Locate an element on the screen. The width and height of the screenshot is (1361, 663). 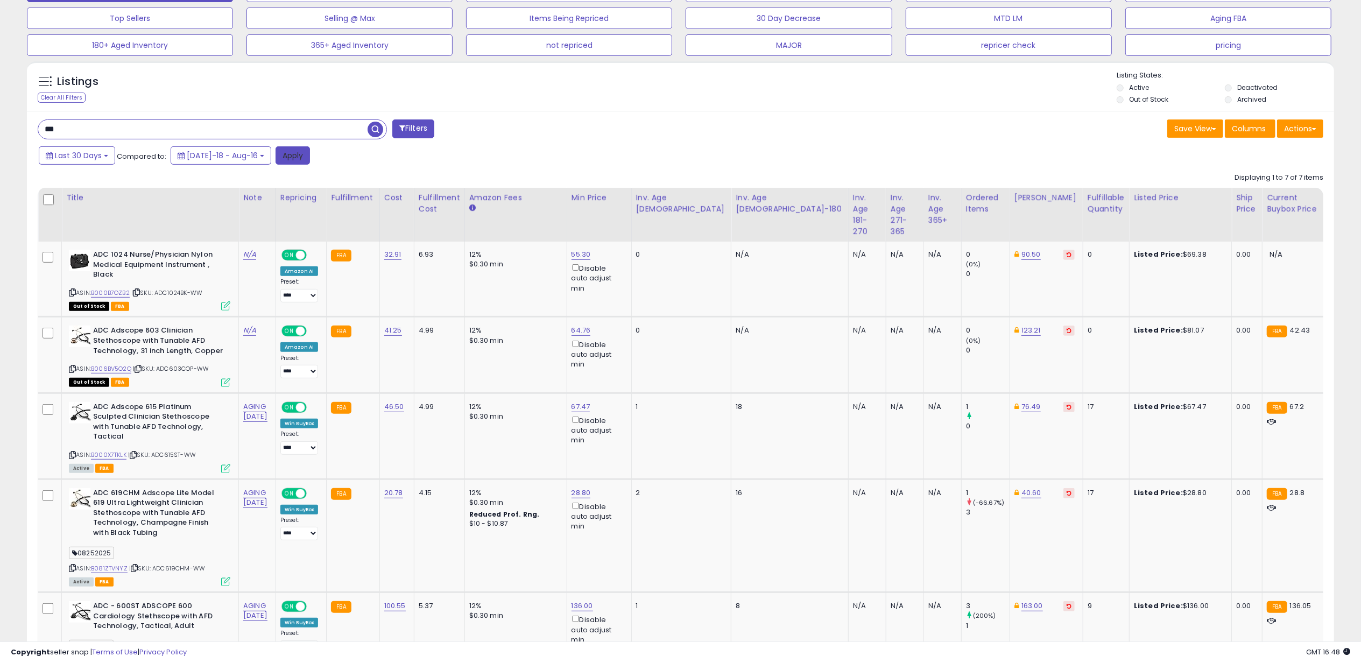
div: Amazon AI is located at coordinates (299, 347).